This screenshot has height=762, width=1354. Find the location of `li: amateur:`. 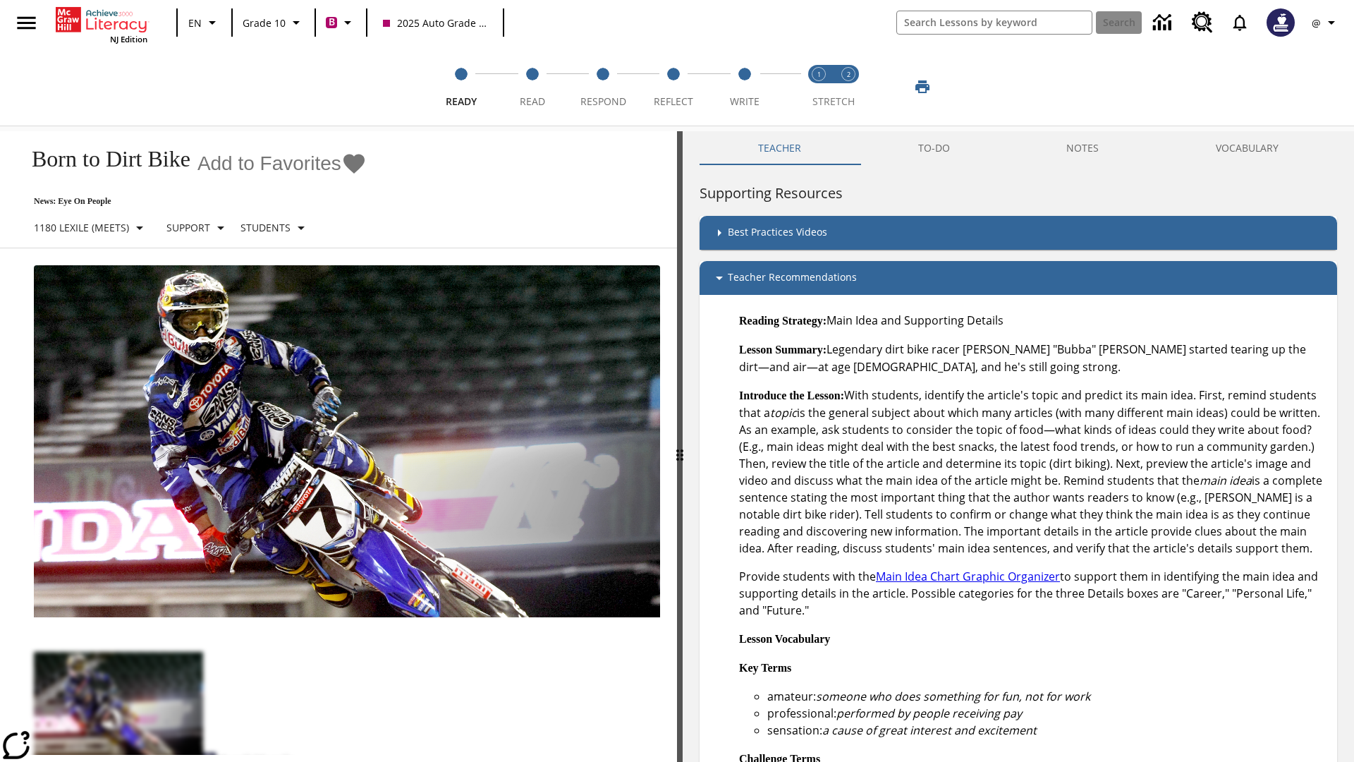

li: amateur: is located at coordinates (1047, 696).